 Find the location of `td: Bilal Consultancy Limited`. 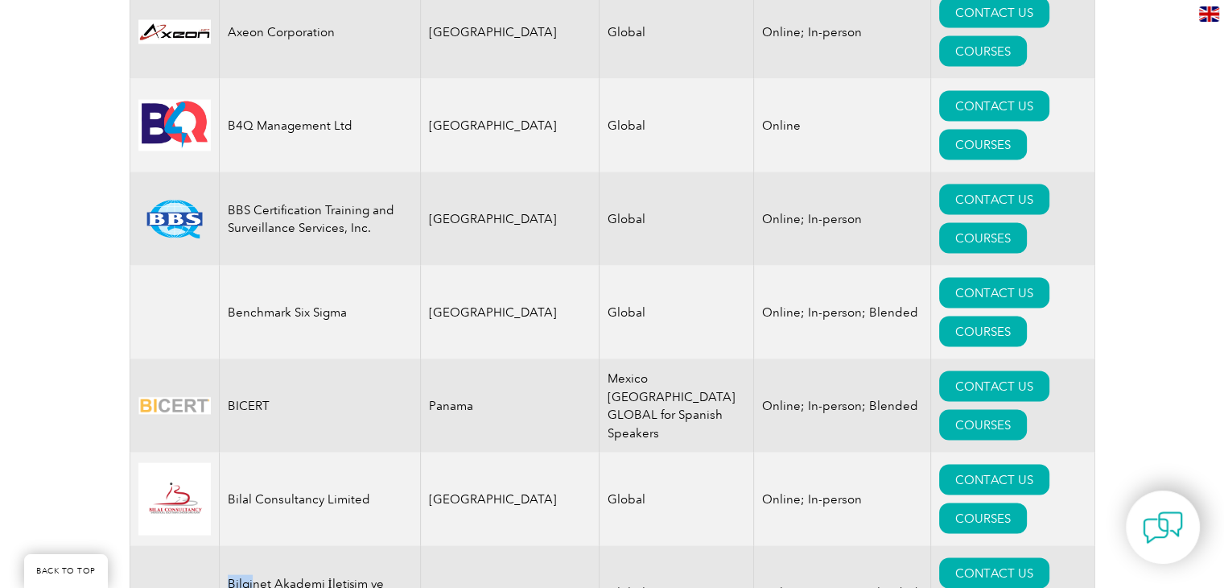

td: Bilal Consultancy Limited is located at coordinates (320, 499).